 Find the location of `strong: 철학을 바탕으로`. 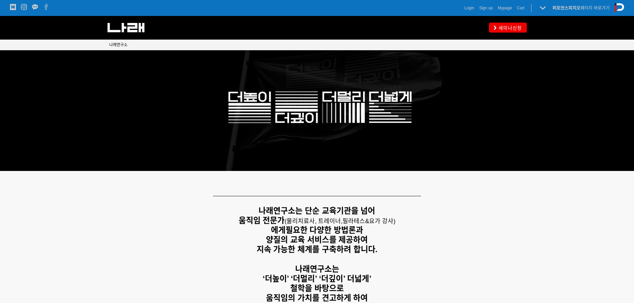

strong: 철학을 바탕으로 is located at coordinates (317, 288).